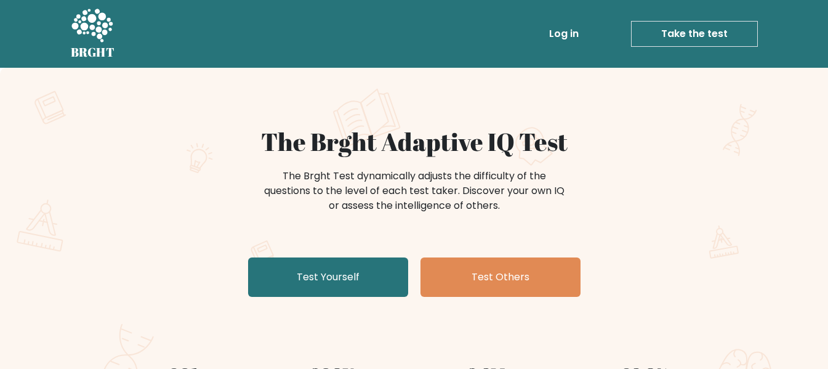 Image resolution: width=828 pixels, height=369 pixels. I want to click on div: The Brght Test dynamically adjusts the difficulty of the questions to the level of each test take..., so click(414, 191).